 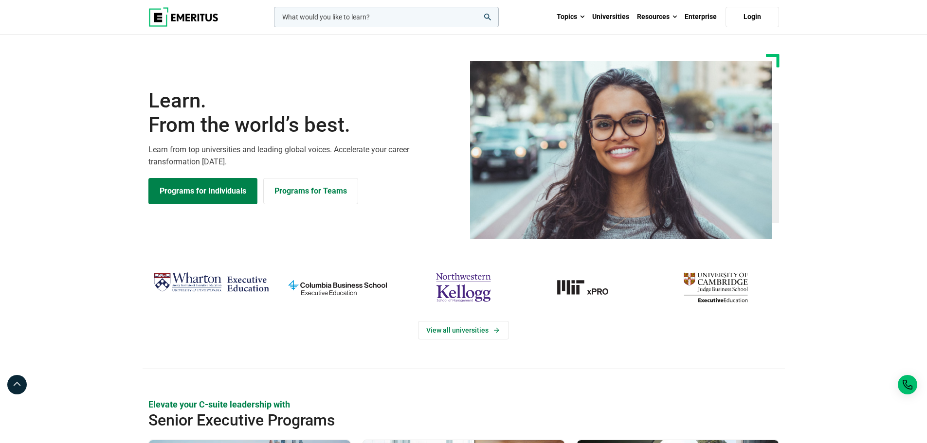 What do you see at coordinates (716, 288) in the screenshot?
I see `img: cambridge-judge-business-school` at bounding box center [716, 288].